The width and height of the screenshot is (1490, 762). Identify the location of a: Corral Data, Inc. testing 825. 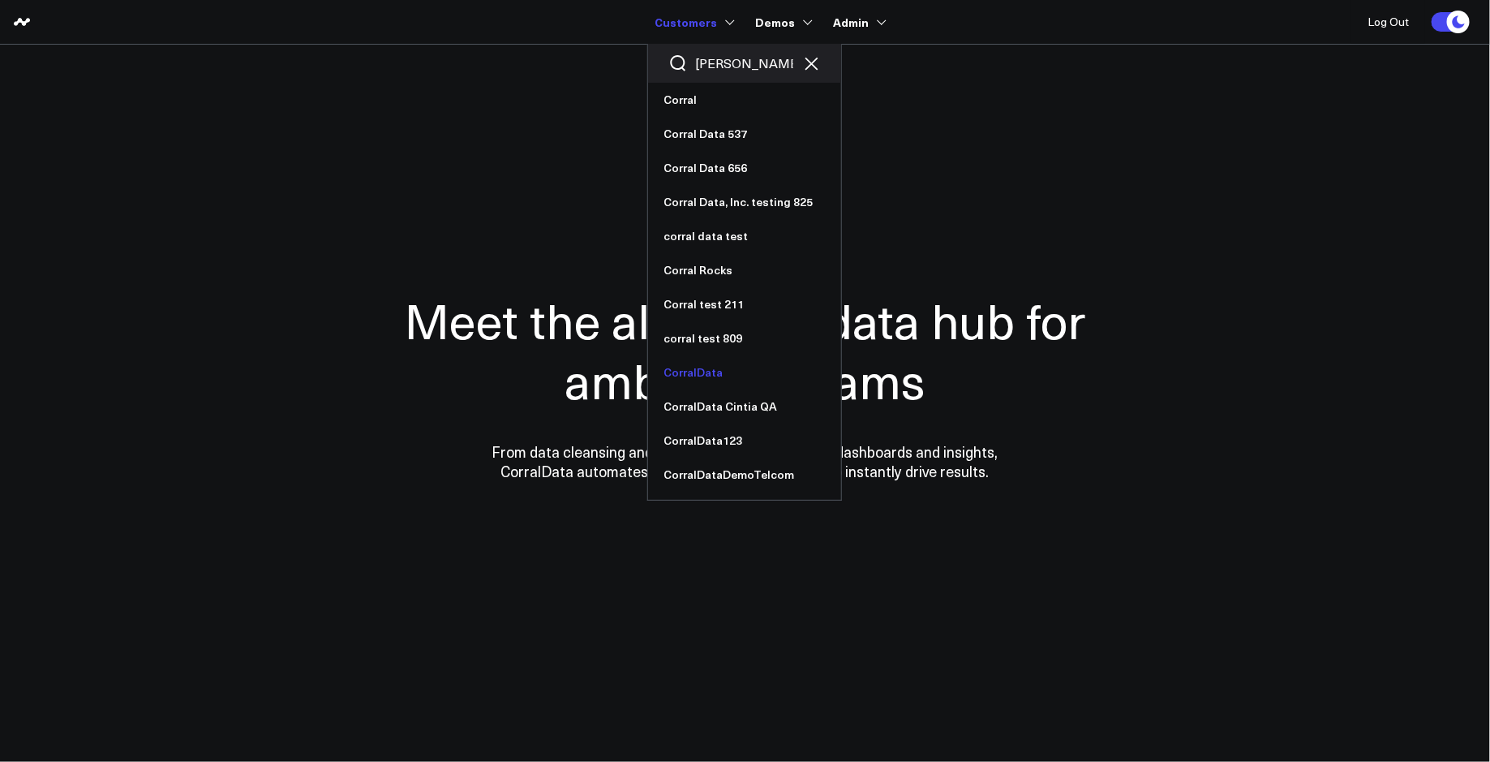
(745, 202).